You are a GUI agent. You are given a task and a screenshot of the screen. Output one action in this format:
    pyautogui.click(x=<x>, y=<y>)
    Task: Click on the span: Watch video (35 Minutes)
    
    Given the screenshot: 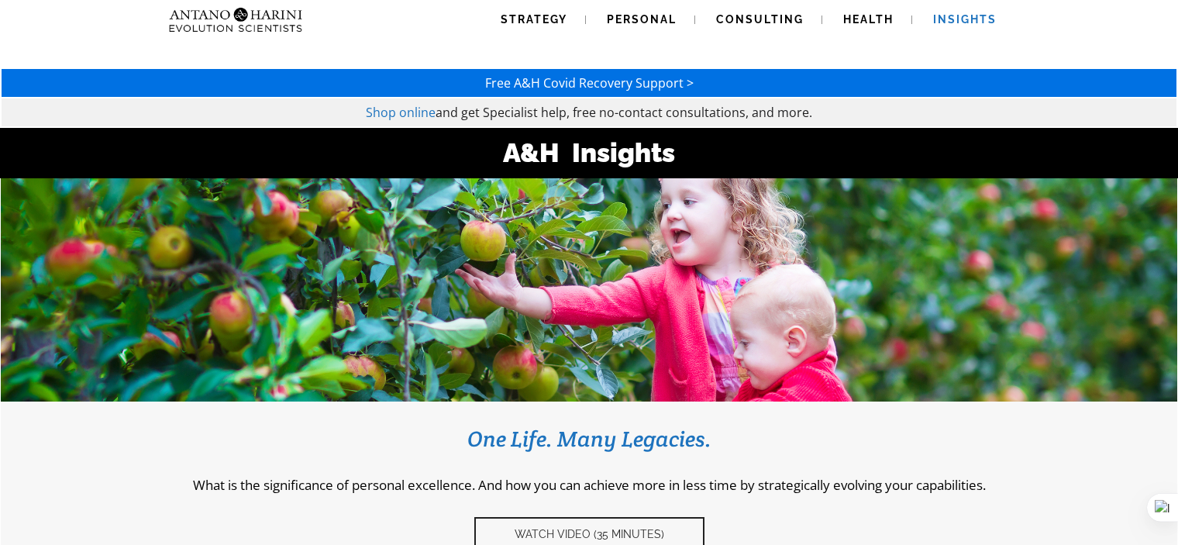 What is the action you would take?
    pyautogui.click(x=589, y=534)
    